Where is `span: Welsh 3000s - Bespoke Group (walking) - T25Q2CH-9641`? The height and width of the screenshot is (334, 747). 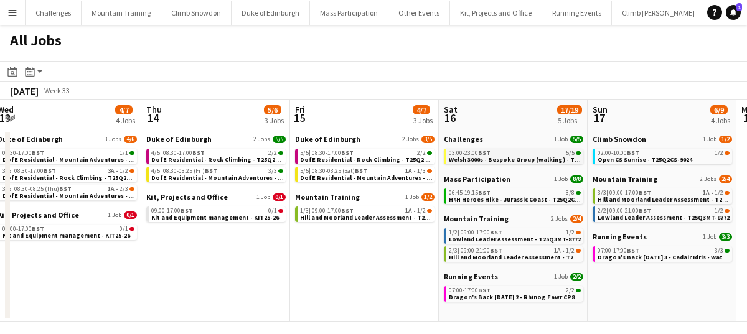
span: Welsh 3000s - Bespoke Group (walking) - T25Q2CH-9641 is located at coordinates (530, 159).